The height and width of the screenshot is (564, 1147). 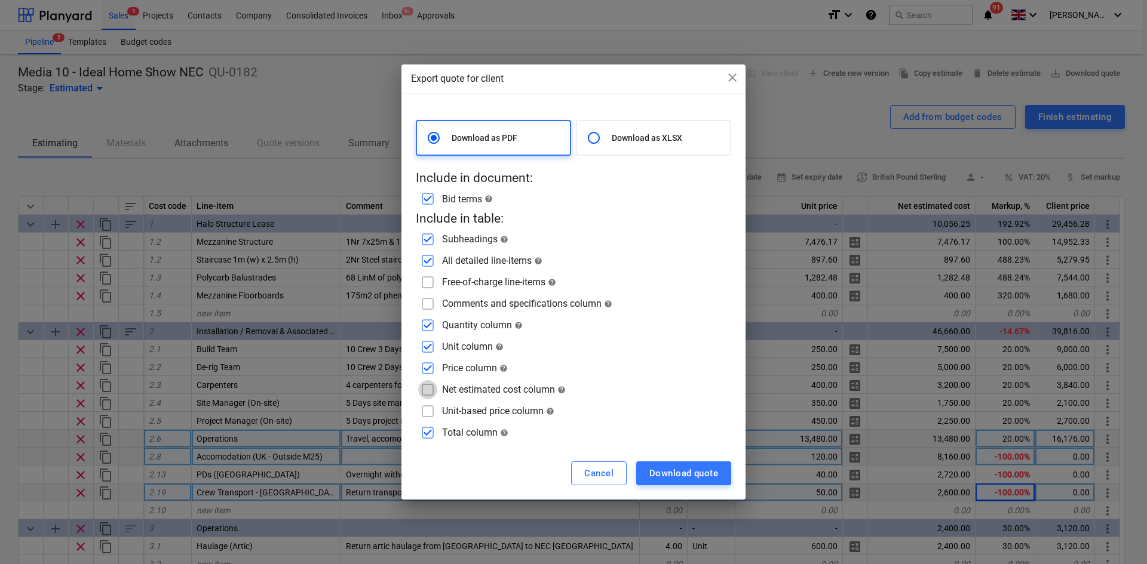 I want to click on p: Include in document:, so click(x=573, y=179).